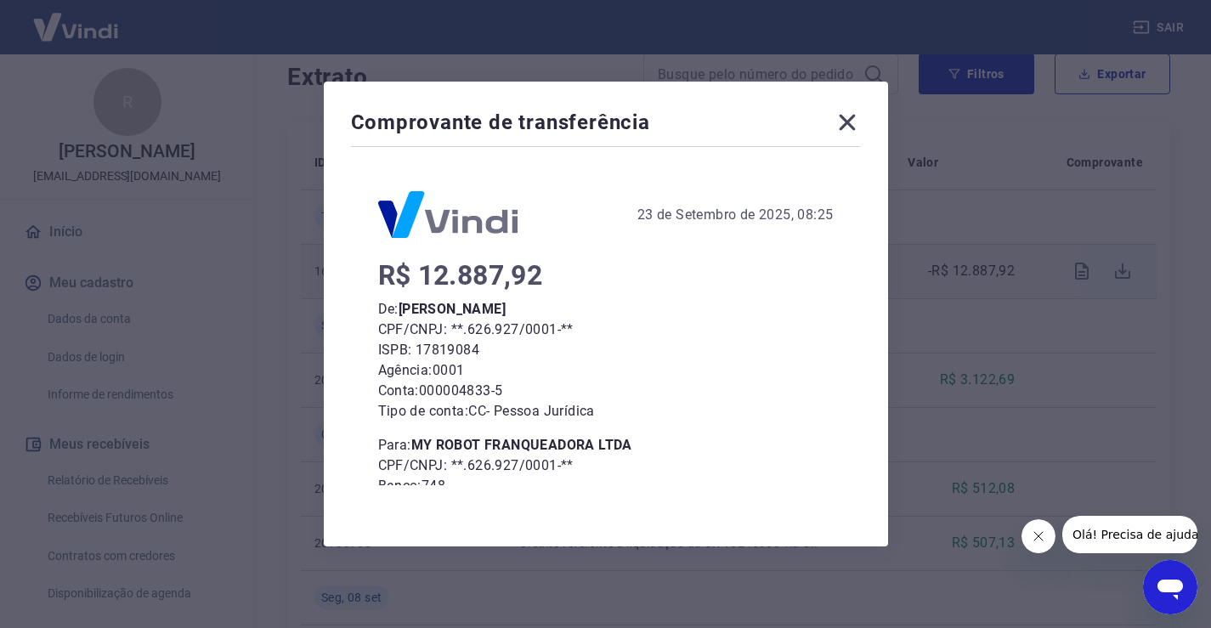  Describe the element at coordinates (606, 309) in the screenshot. I see `p: De:` at that location.